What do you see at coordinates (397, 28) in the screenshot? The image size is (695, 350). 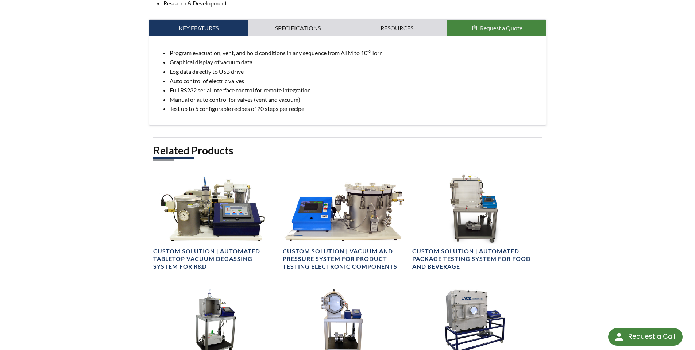 I see `a: Resources` at bounding box center [397, 28].